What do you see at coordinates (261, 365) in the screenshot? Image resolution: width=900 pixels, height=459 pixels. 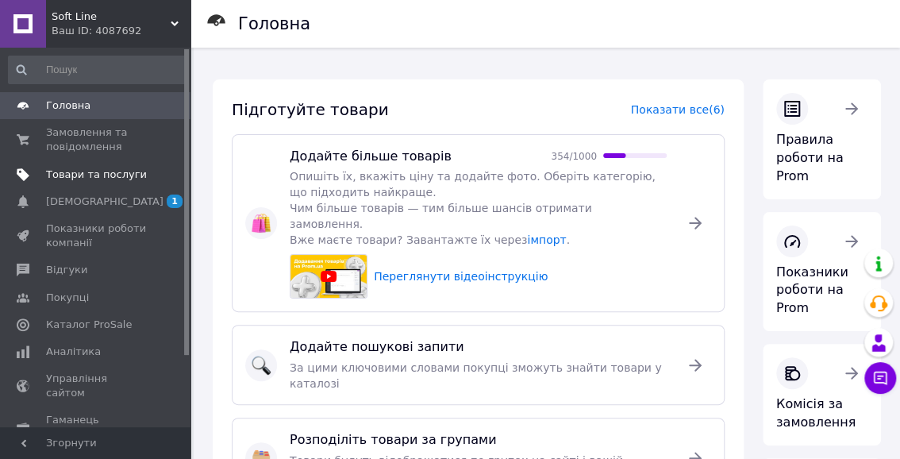 I see `img: :mag:` at bounding box center [261, 365].